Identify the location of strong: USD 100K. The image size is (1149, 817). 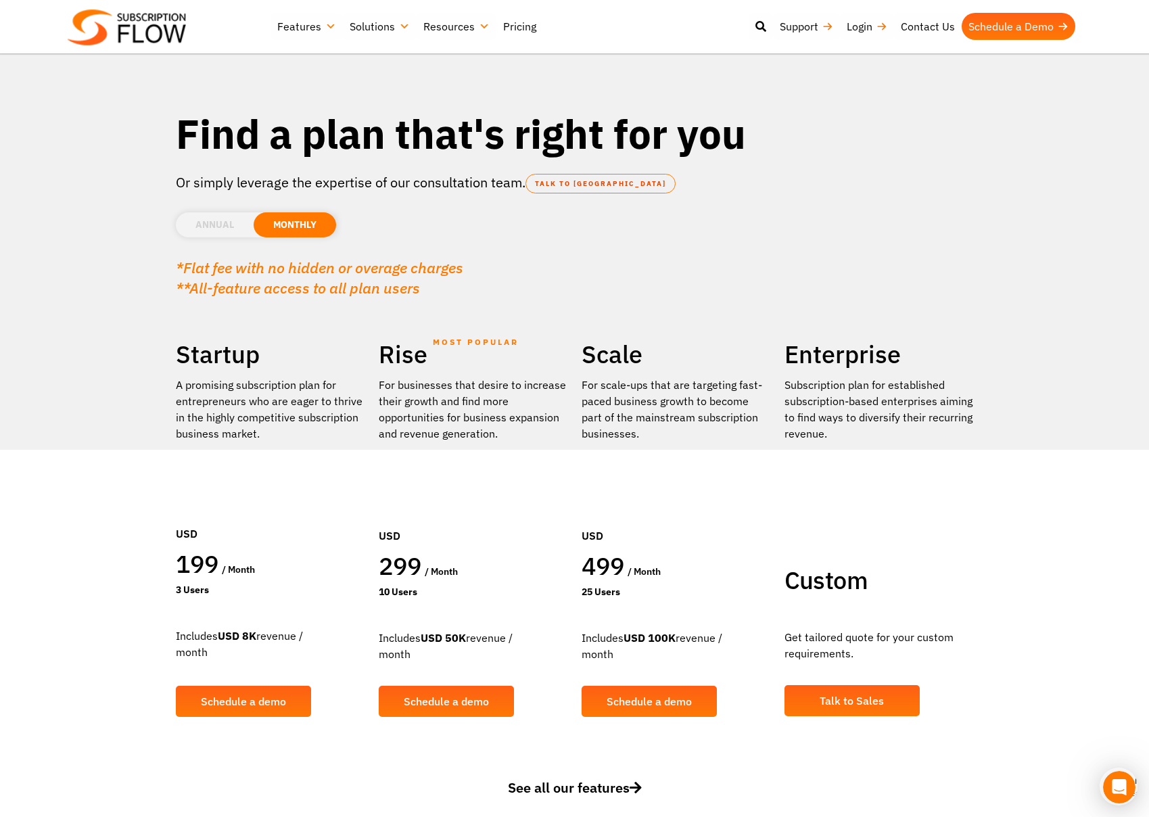
(649, 638).